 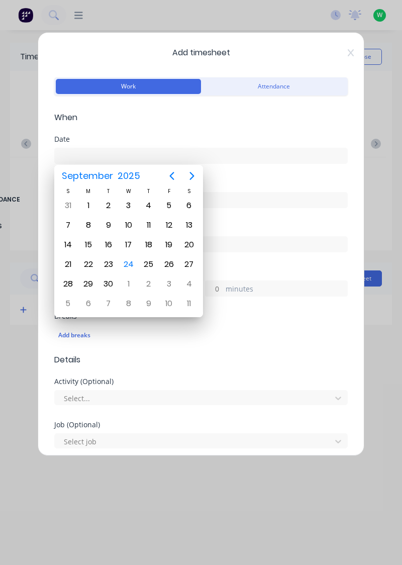 What do you see at coordinates (149, 225) in the screenshot?
I see `div: Thursday, September 11, 2025` at bounding box center [149, 225].